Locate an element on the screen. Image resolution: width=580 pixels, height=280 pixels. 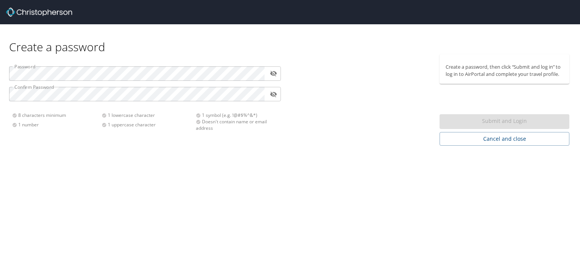
div: Doesn't contain name or email address is located at coordinates (236, 125).